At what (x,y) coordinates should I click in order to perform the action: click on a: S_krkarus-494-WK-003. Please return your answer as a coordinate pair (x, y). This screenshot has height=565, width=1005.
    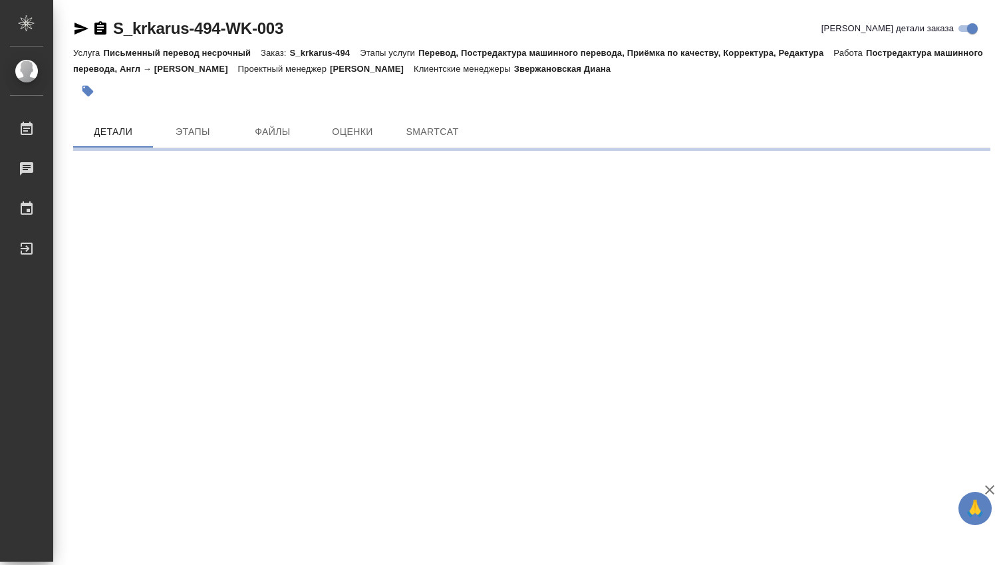
    Looking at the image, I should click on (198, 28).